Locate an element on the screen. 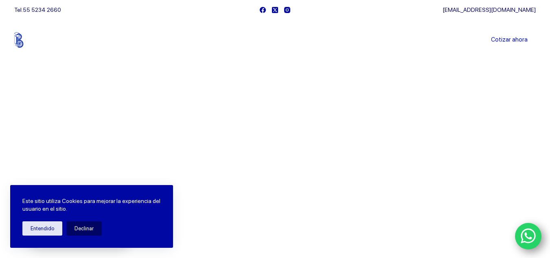  a: Instagram is located at coordinates (287, 10).